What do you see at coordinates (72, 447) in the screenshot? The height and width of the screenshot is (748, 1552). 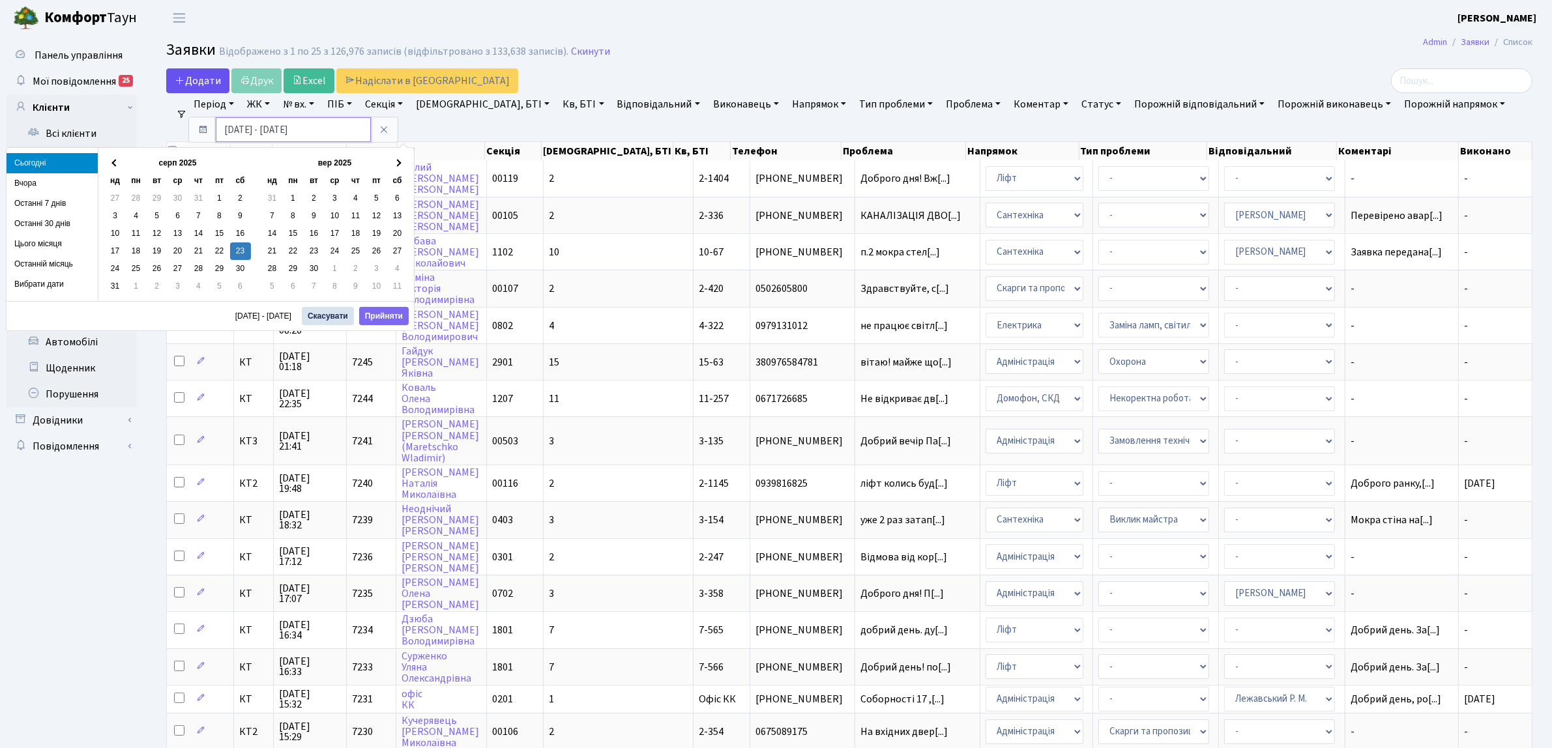 I see `a: Повідомлення` at bounding box center [72, 447].